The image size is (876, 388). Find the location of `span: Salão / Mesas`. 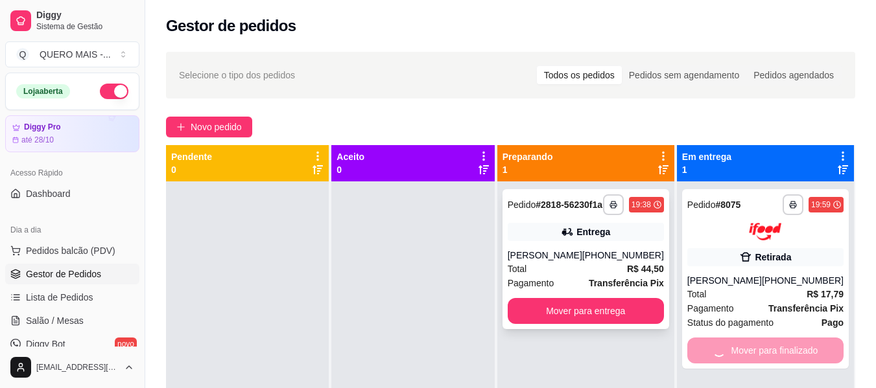

span: Salão / Mesas is located at coordinates (54, 321).